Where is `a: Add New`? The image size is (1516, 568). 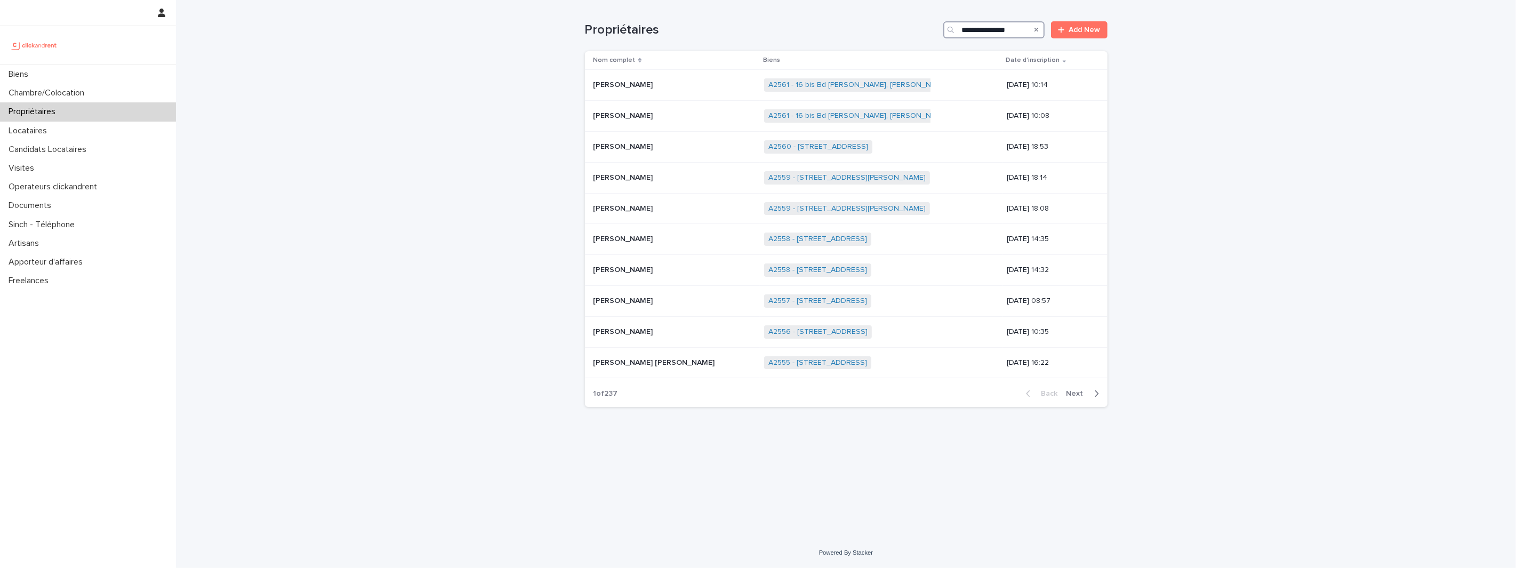 a: Add New is located at coordinates (1078, 30).